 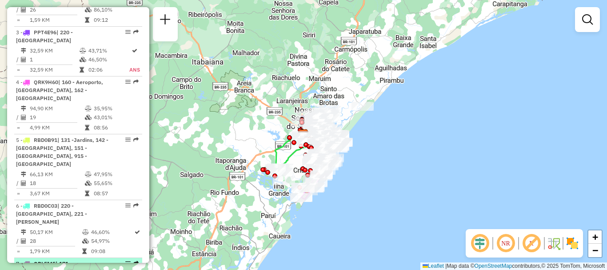 What do you see at coordinates (57, 193) in the screenshot?
I see `td: 3,67 KM` at bounding box center [57, 193].